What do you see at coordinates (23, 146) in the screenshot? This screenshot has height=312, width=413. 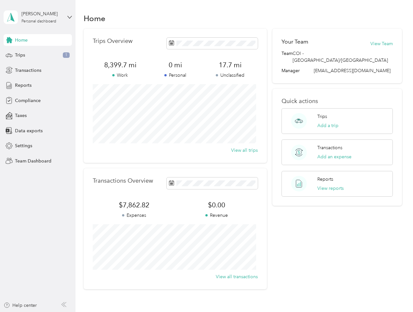 I see `span: Settings` at bounding box center [23, 146].